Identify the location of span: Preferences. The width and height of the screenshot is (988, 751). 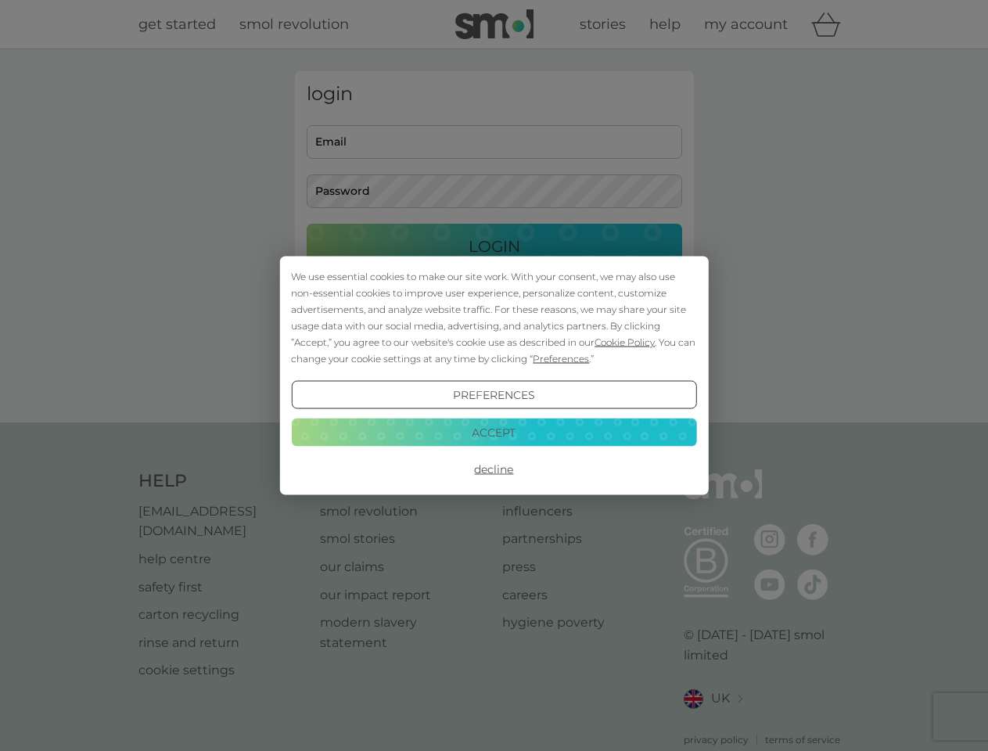
(561, 358).